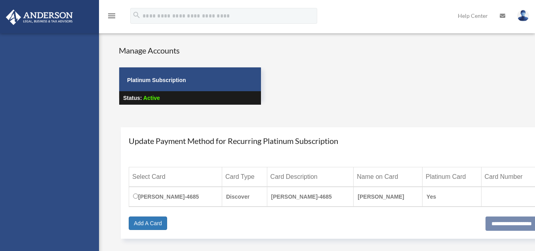  What do you see at coordinates (245, 196) in the screenshot?
I see `td: Discover` at bounding box center [245, 196].